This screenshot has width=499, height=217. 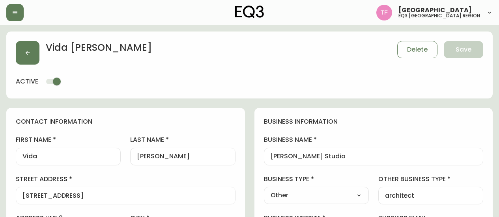 I want to click on h4: business information, so click(x=373, y=122).